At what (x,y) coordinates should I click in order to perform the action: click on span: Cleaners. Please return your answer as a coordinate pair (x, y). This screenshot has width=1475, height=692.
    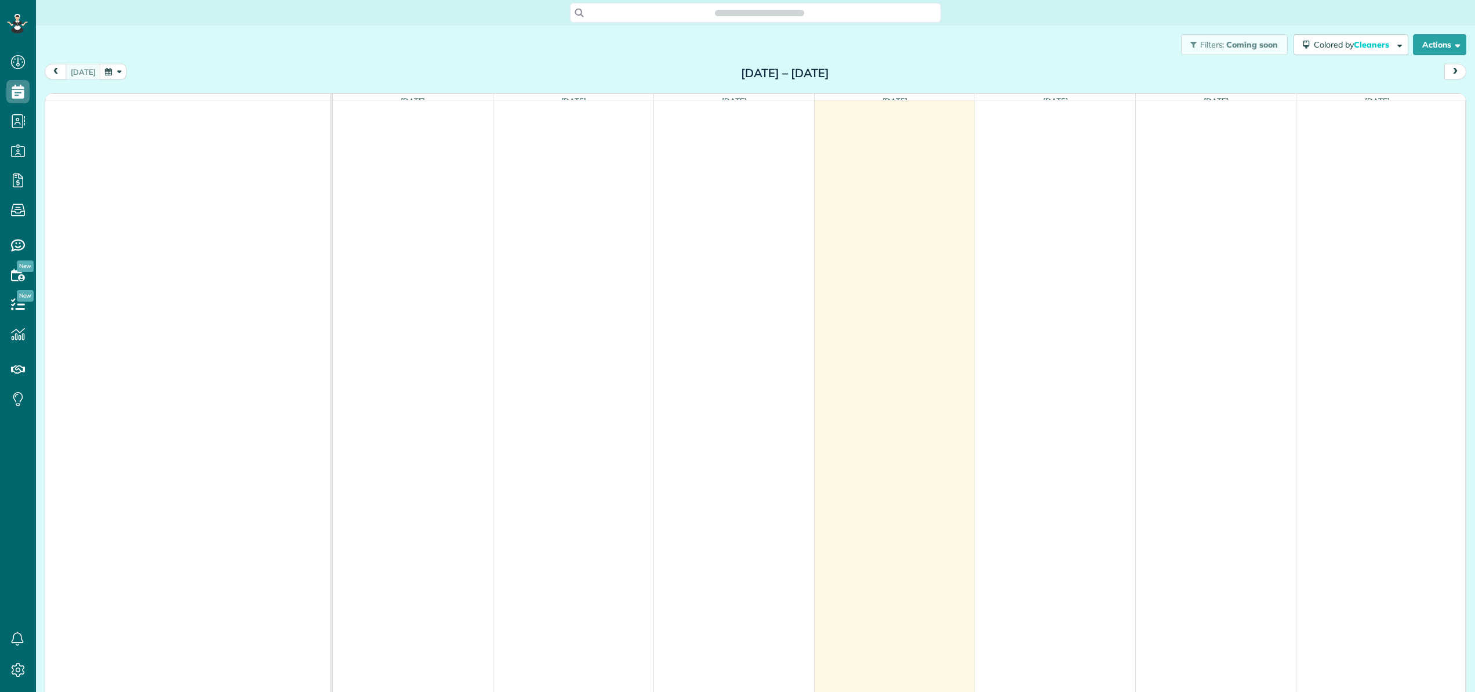
    Looking at the image, I should click on (1373, 45).